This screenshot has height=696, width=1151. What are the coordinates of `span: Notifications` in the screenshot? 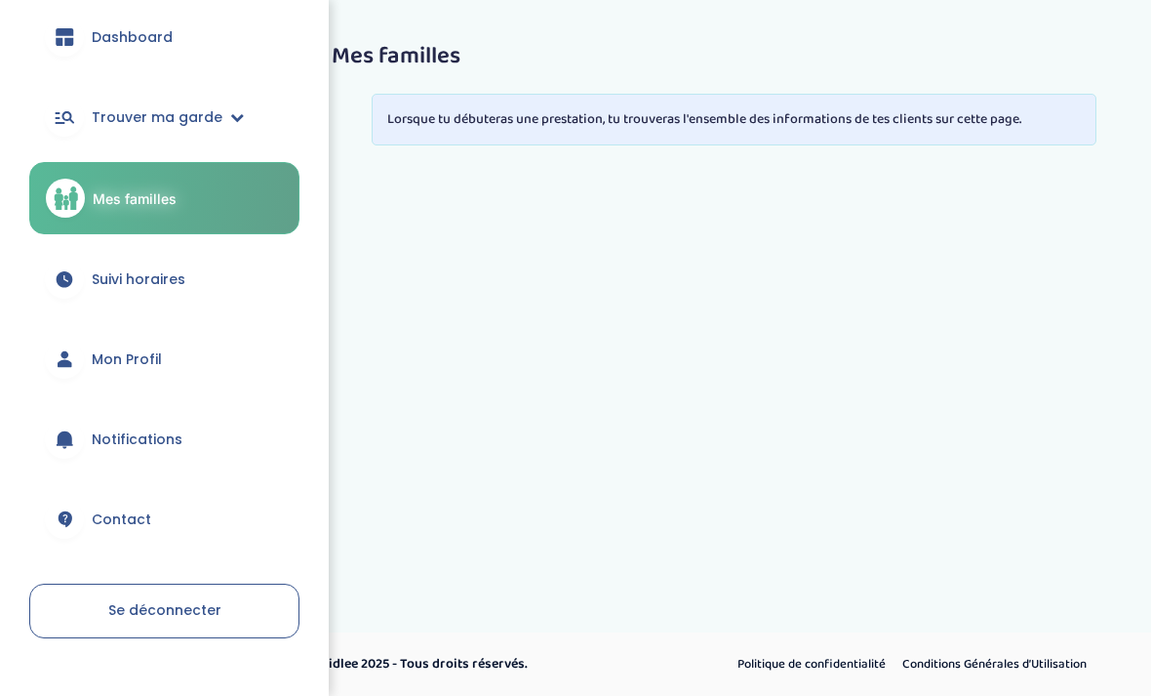 It's located at (137, 439).